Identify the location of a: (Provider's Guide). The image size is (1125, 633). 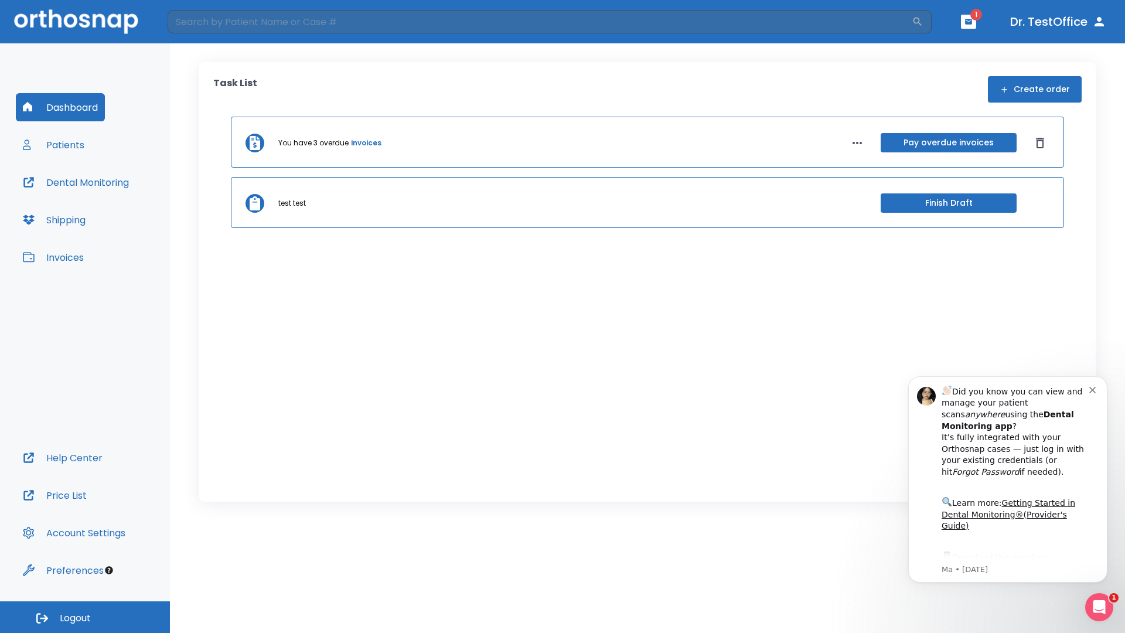
(114, 162).